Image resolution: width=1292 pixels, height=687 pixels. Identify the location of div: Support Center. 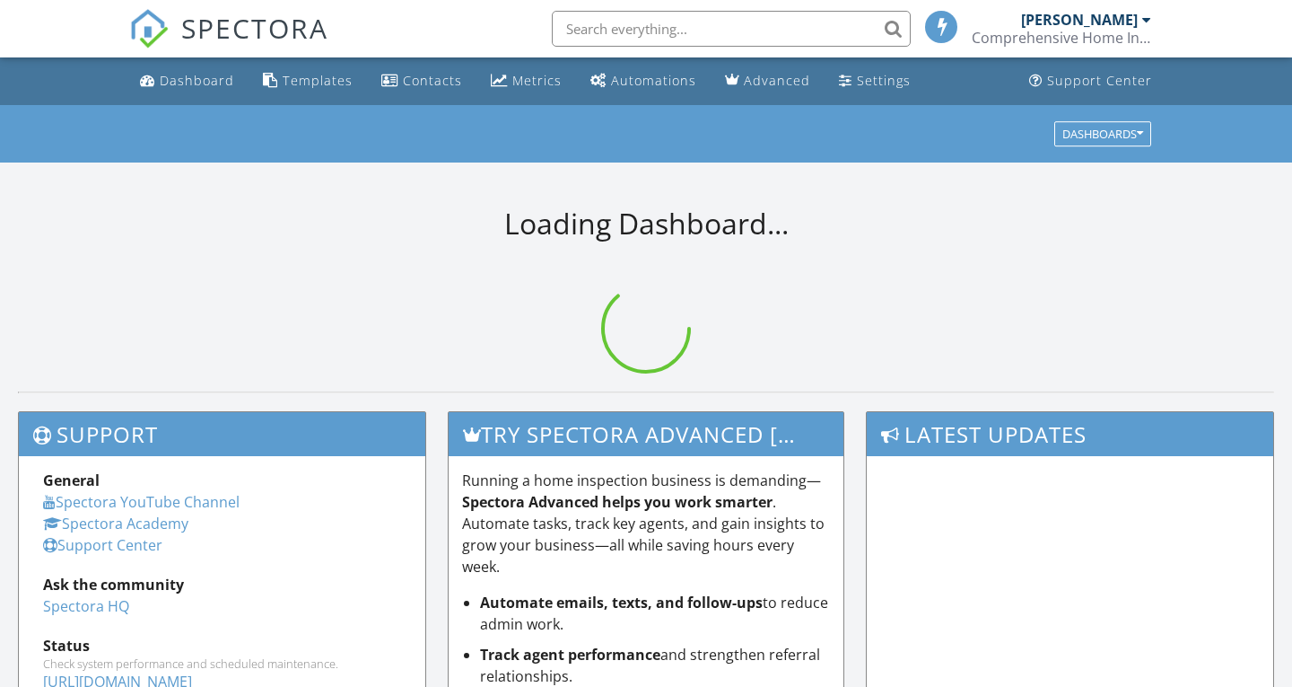
(1099, 80).